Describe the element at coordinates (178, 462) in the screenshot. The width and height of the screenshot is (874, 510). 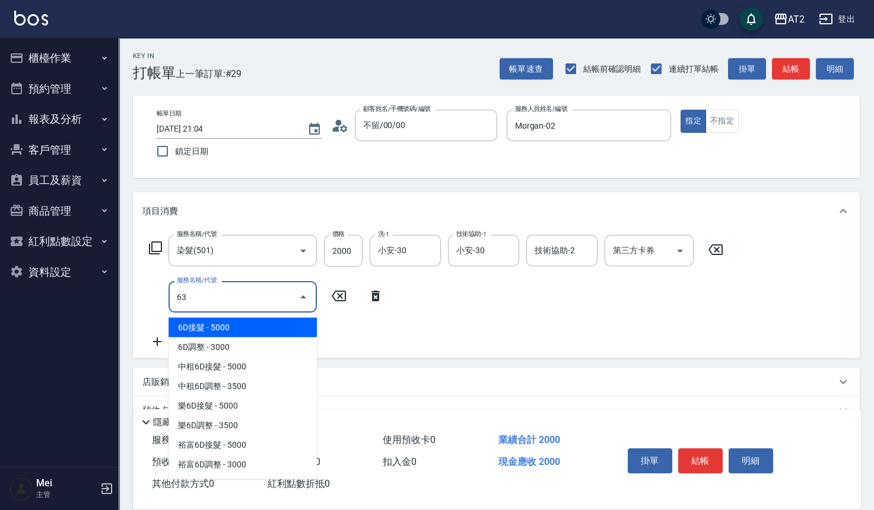
I see `span: 預收卡販賣 0` at that location.